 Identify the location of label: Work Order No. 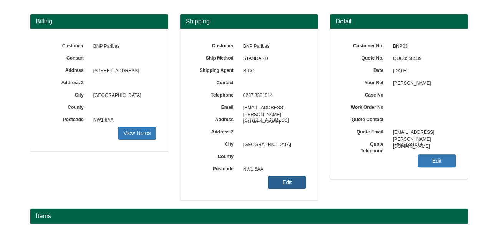
(366, 106).